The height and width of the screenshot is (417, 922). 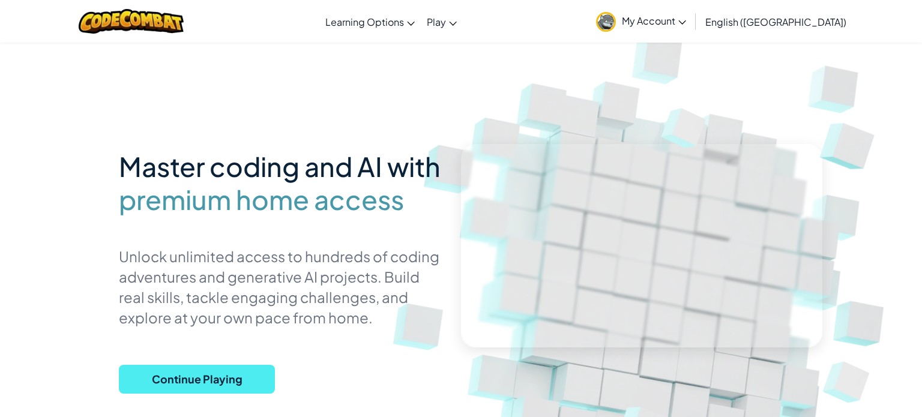 What do you see at coordinates (197, 379) in the screenshot?
I see `button: Continue Playing` at bounding box center [197, 379].